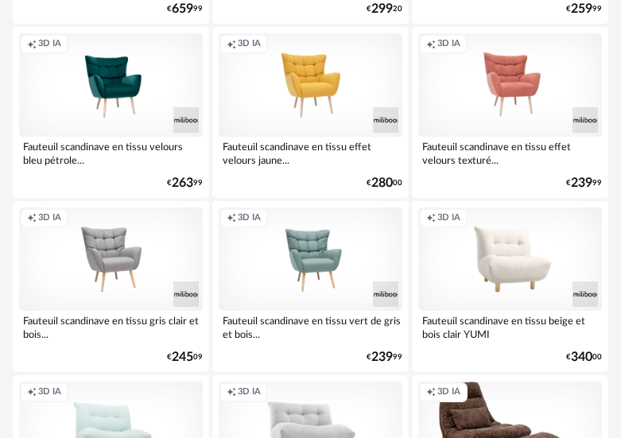 The height and width of the screenshot is (438, 621). What do you see at coordinates (510, 327) in the screenshot?
I see `div: Fauteuil scandinave en tissu beige et bois clair YUMI` at bounding box center [510, 327].